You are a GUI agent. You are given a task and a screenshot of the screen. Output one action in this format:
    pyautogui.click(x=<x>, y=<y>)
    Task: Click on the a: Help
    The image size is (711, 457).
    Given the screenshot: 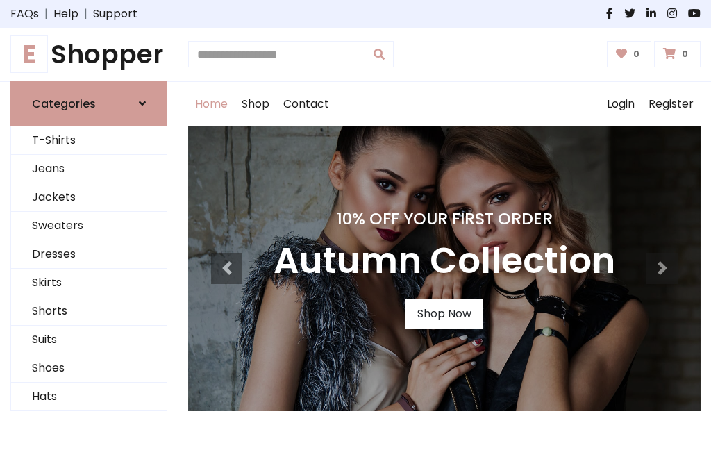 What is the action you would take?
    pyautogui.click(x=66, y=14)
    